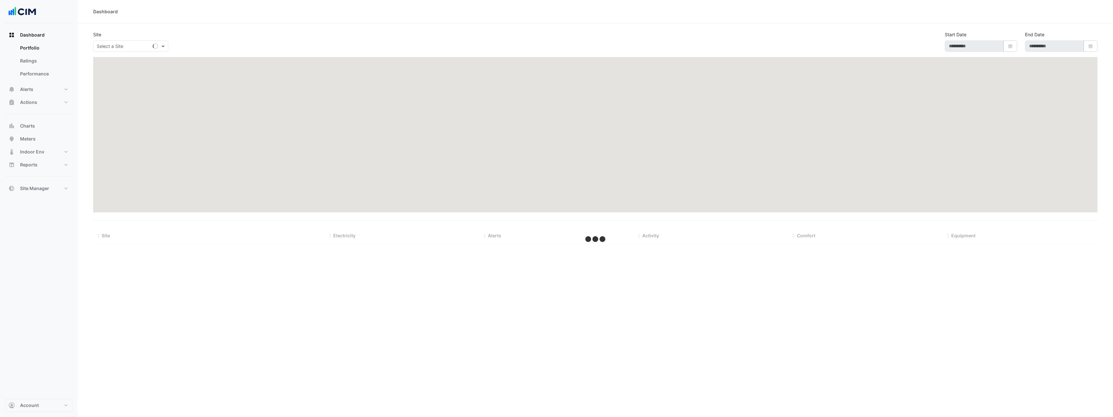 This screenshot has height=417, width=1113. Describe the element at coordinates (12, 152) in the screenshot. I see `app-icon: Indoor Env` at that location.